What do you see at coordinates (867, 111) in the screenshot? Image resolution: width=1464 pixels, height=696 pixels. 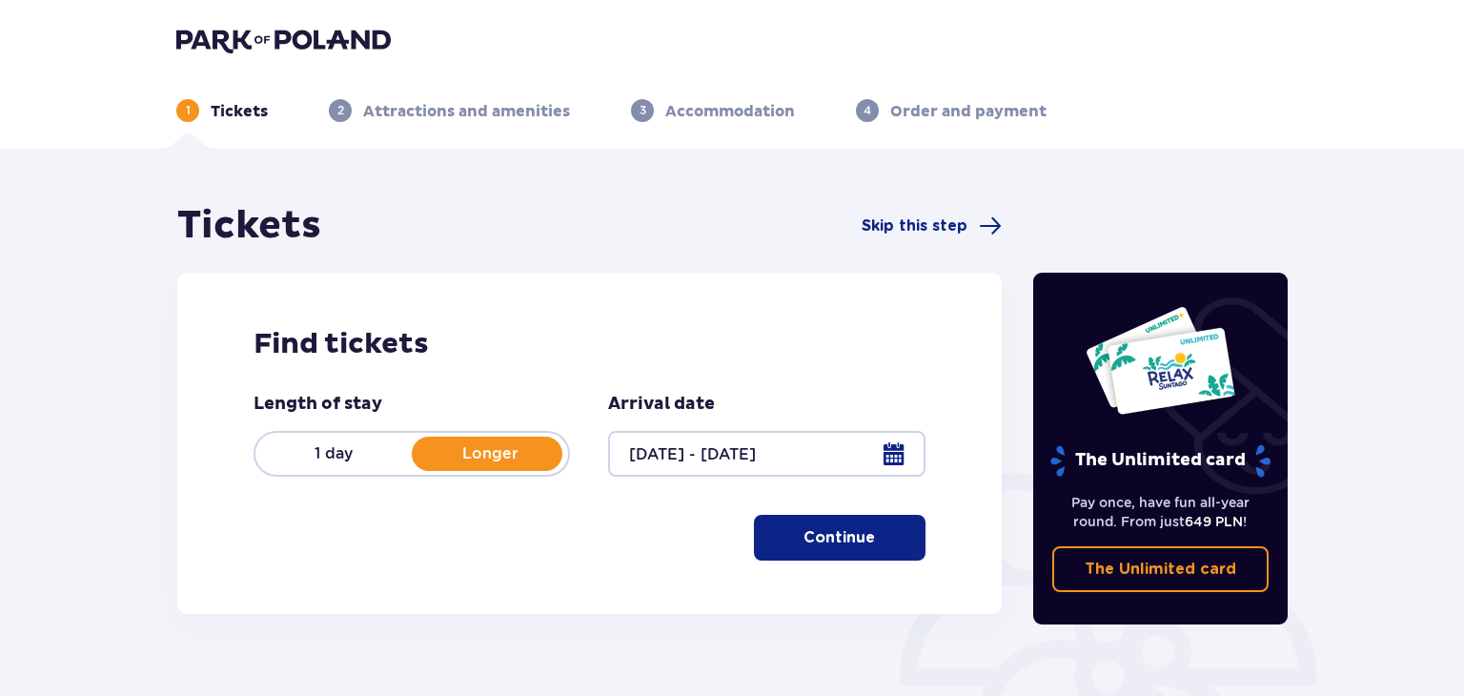 I see `p: 4` at bounding box center [867, 111].